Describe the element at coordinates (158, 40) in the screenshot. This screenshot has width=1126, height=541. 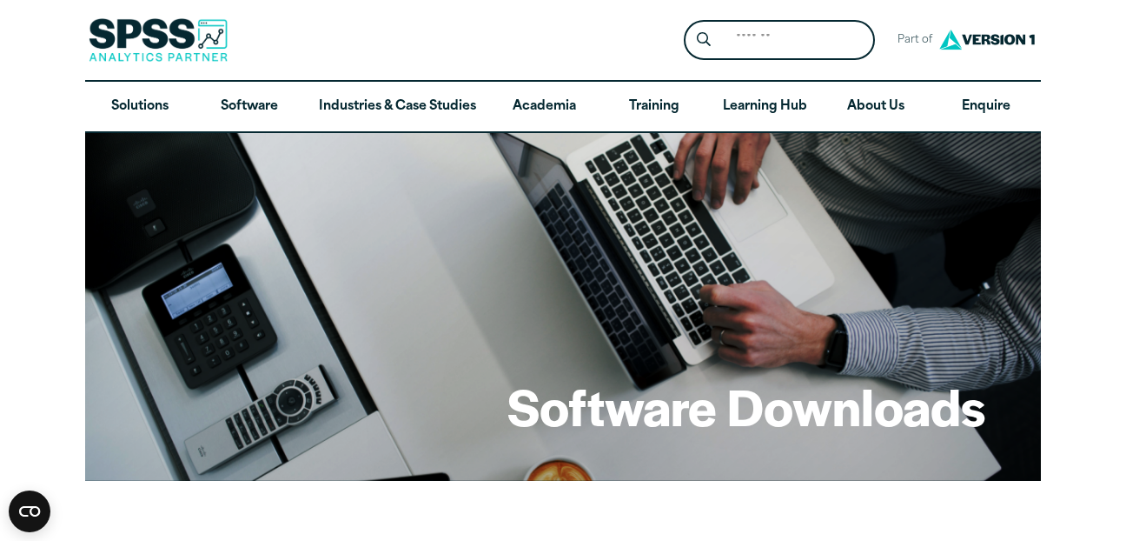
I see `img: SPSS Analytics Partner` at that location.